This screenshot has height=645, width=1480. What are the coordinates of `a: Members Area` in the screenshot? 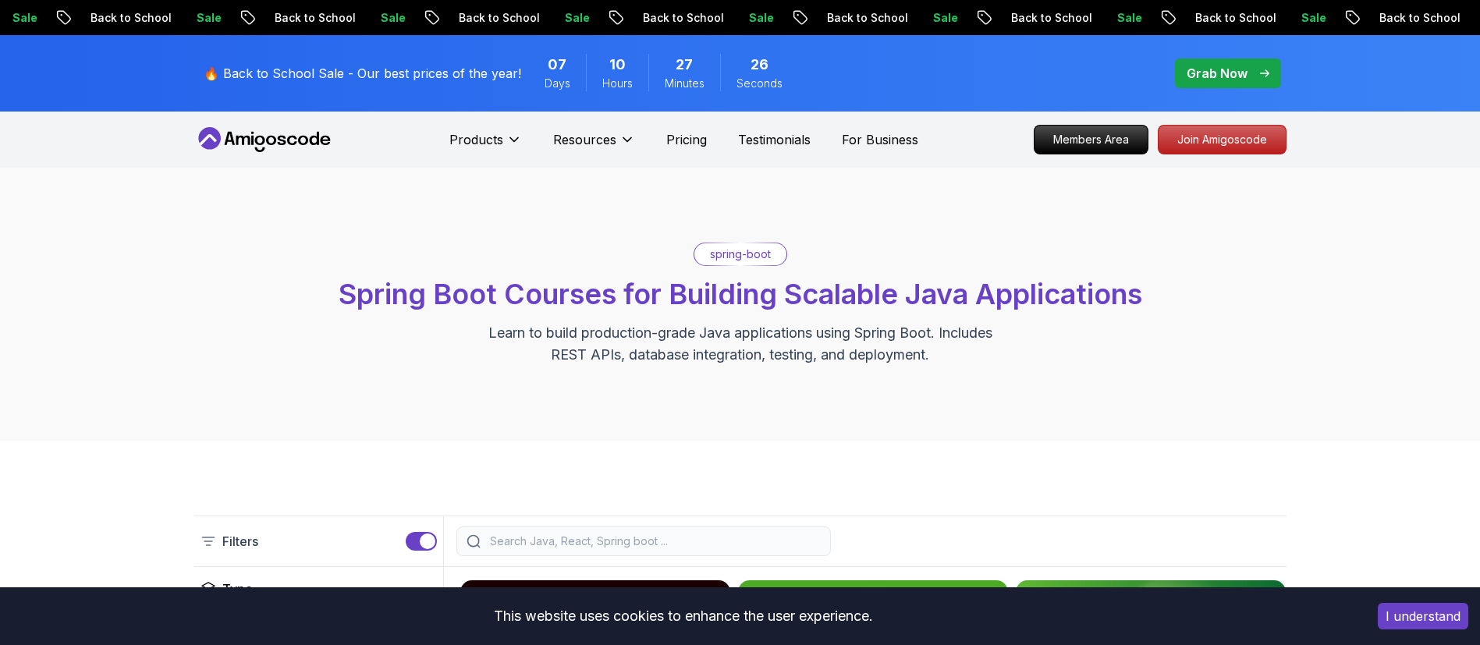 It's located at (1090, 140).